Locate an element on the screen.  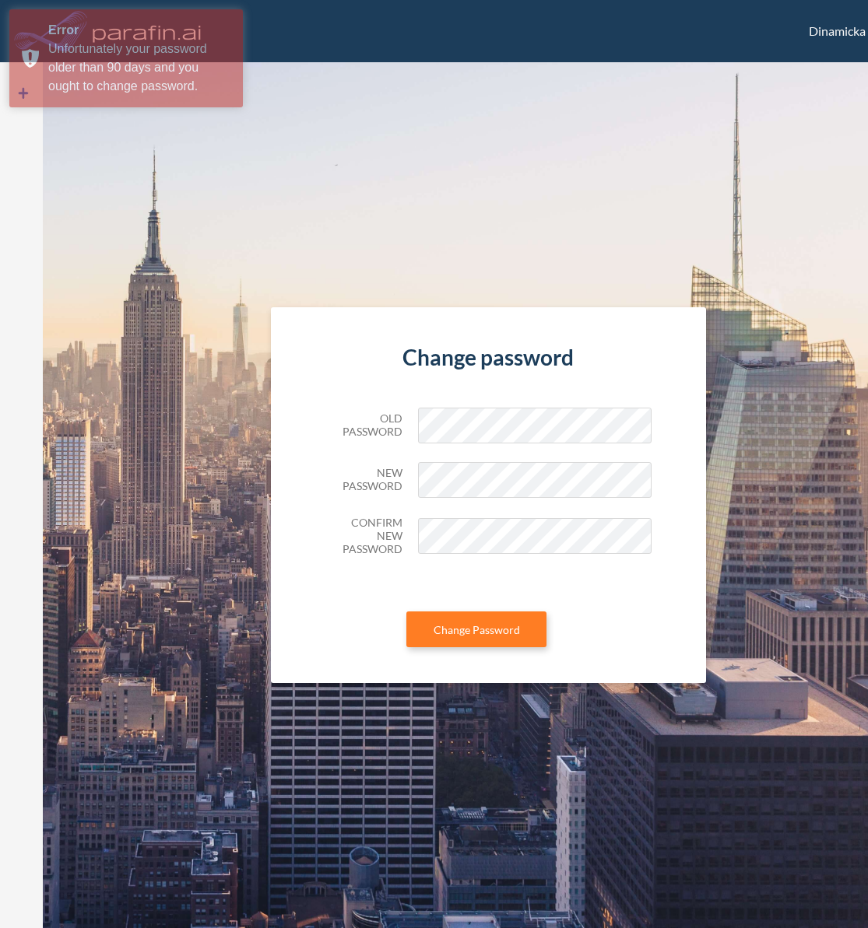
button: Change Password is located at coordinates (476, 630).